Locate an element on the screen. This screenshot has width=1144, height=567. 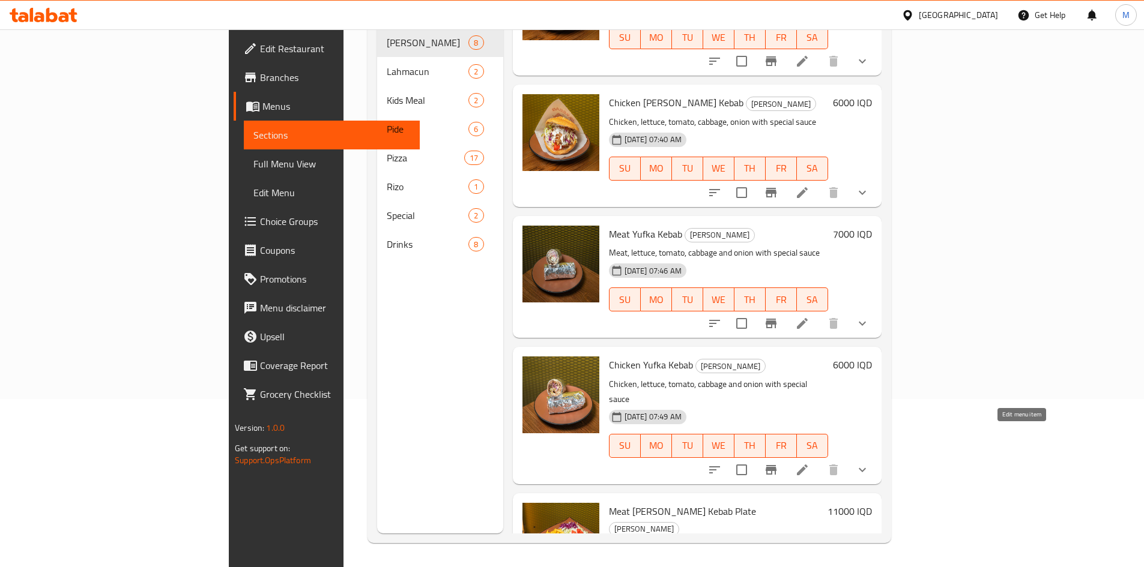
div: Pizza17 is located at coordinates (440, 158).